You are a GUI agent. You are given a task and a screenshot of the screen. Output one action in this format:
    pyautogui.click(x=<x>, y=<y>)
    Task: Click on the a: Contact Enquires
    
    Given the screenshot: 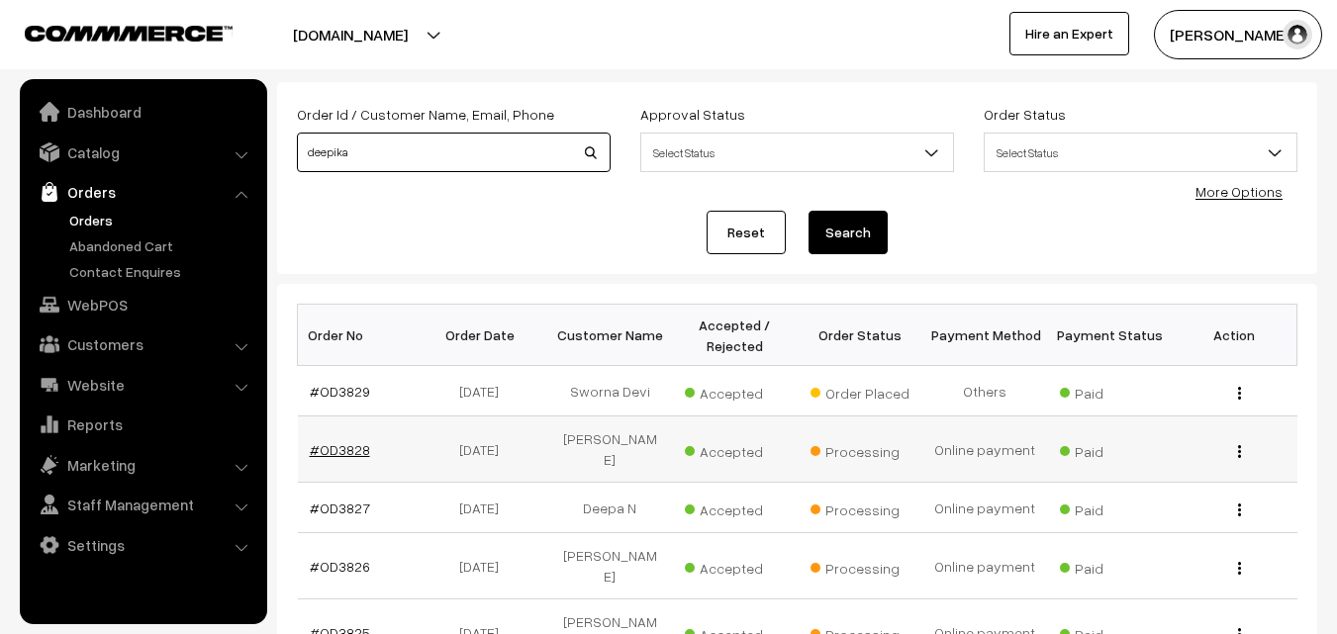 What is the action you would take?
    pyautogui.click(x=162, y=271)
    